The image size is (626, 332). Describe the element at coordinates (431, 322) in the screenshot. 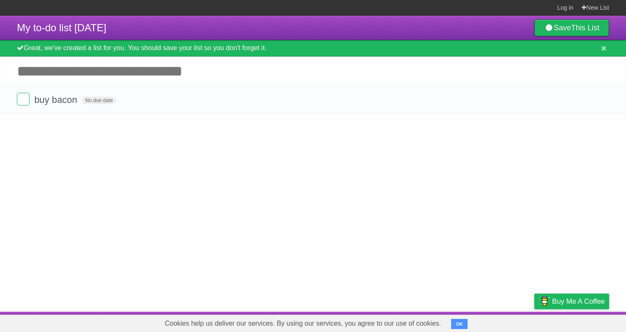

I see `a: About` at that location.